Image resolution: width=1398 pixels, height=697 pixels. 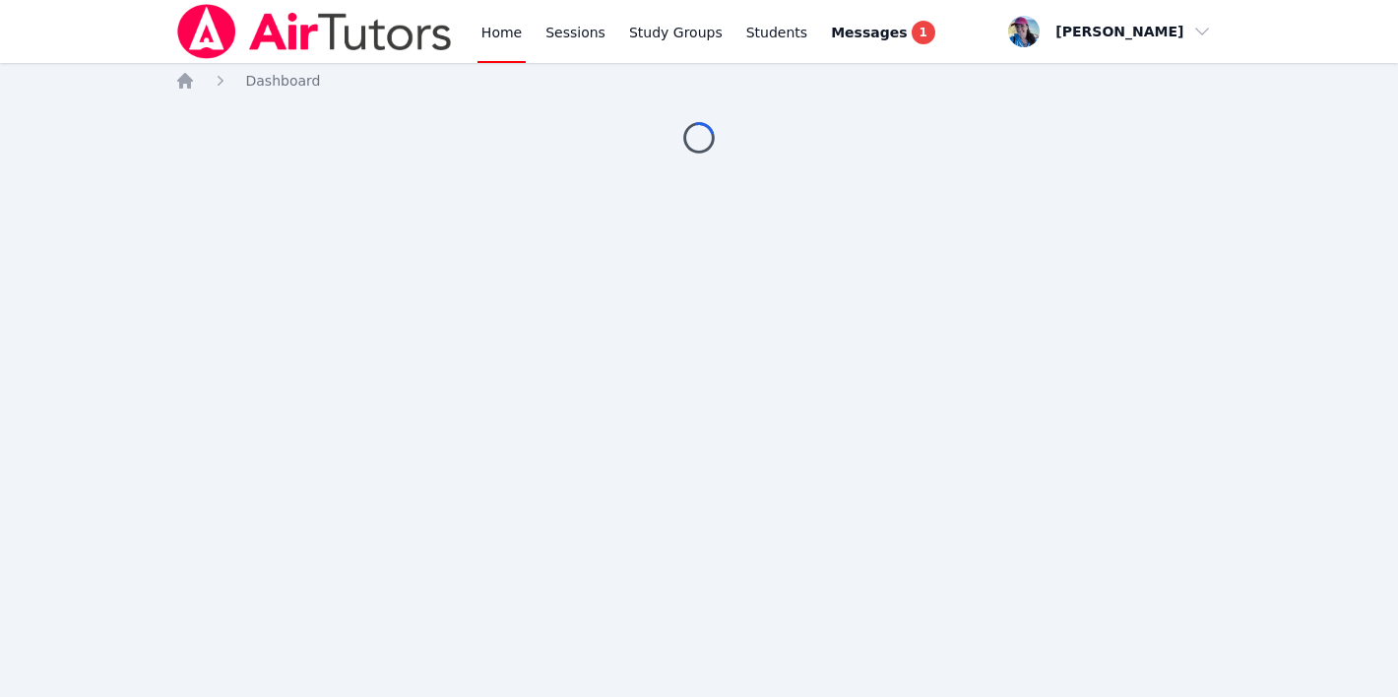 What do you see at coordinates (314, 32) in the screenshot?
I see `img: Air Tutors` at bounding box center [314, 32].